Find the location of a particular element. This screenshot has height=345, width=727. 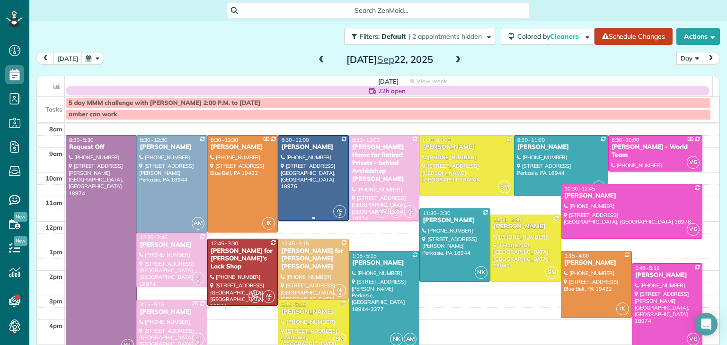

button: Actions is located at coordinates (698, 36).